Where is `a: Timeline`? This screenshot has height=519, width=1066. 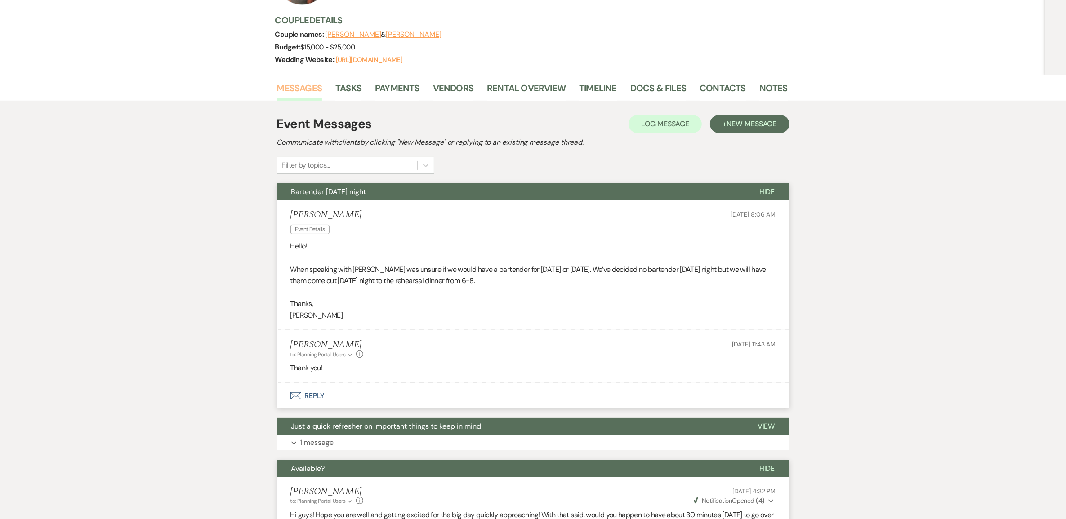
a: Timeline is located at coordinates (598, 91).